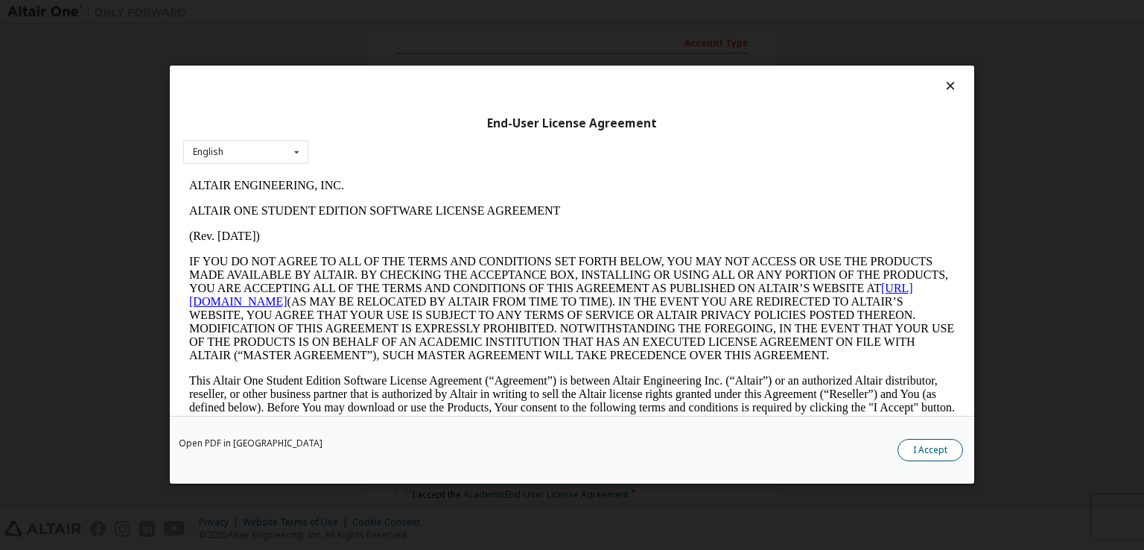 The height and width of the screenshot is (550, 1144). Describe the element at coordinates (389, 228) in the screenshot. I see `p: This Altair One Student Edition Software License Agreement (“Agreement”) is between Altair Engine...` at that location.